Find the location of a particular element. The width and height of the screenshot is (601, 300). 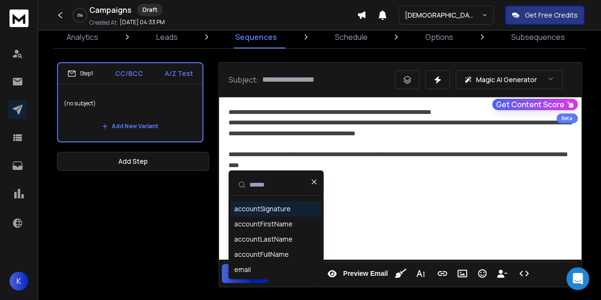

span: K is located at coordinates (19, 281).